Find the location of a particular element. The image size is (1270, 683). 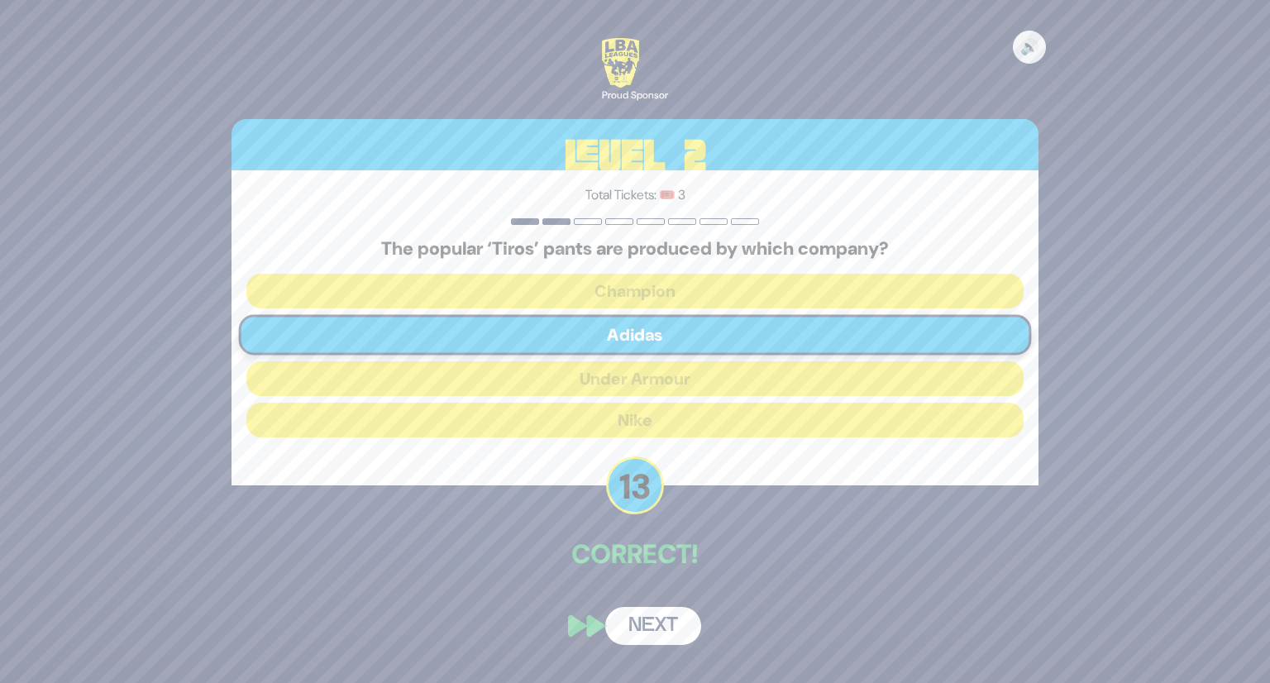

button: Champion is located at coordinates (635, 291).